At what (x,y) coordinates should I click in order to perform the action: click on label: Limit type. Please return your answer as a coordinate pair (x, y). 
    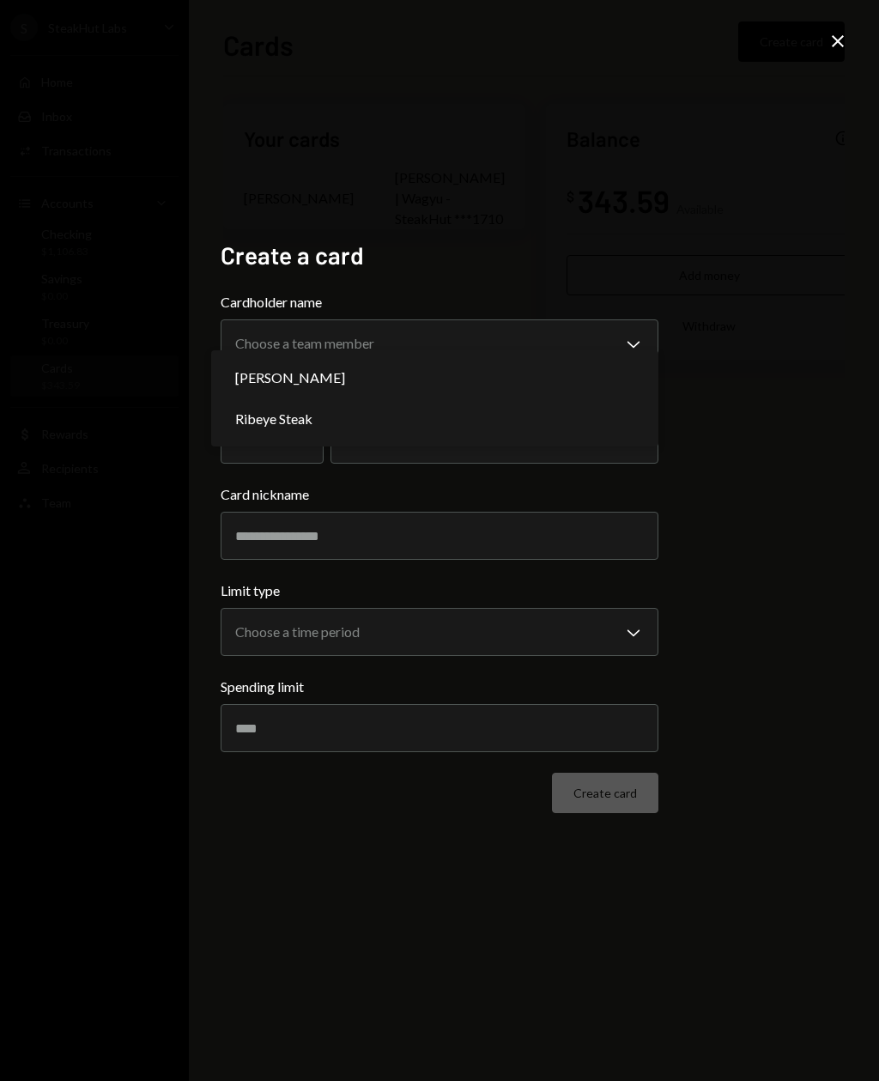
    Looking at the image, I should click on (440, 591).